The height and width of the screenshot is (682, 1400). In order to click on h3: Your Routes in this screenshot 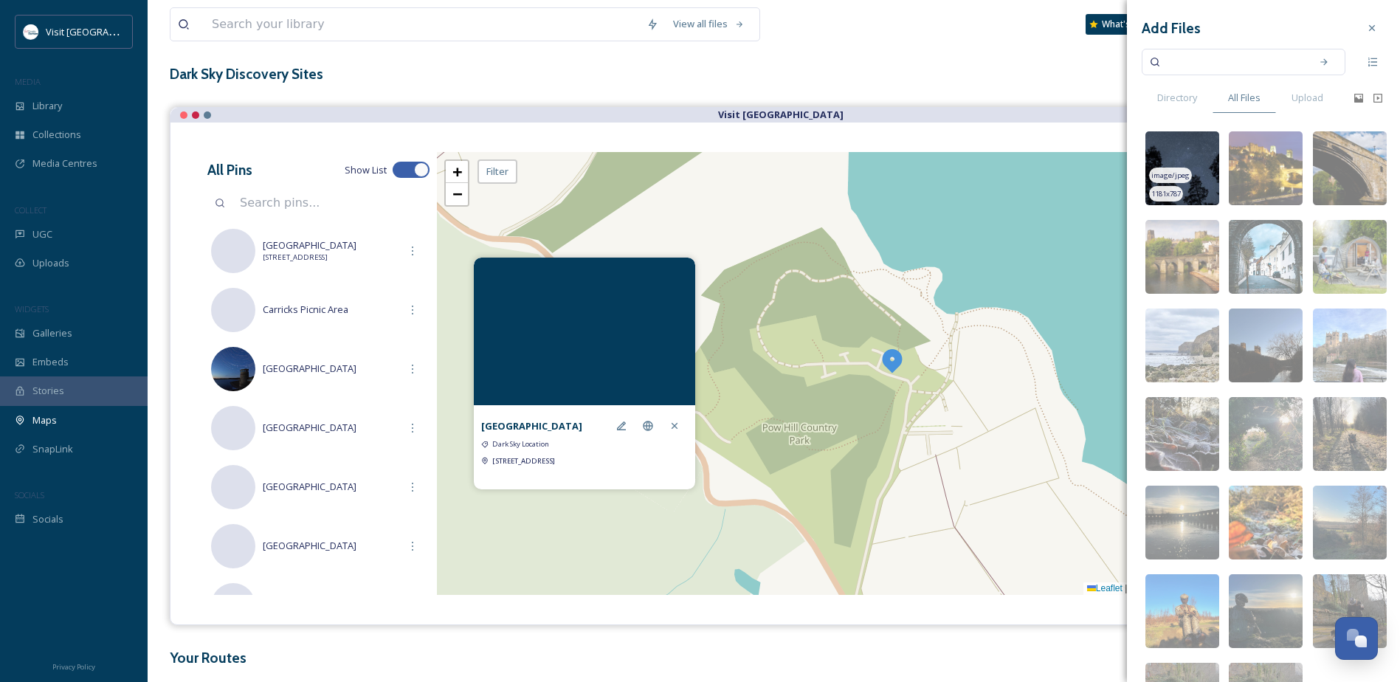, I will do `click(773, 658)`.